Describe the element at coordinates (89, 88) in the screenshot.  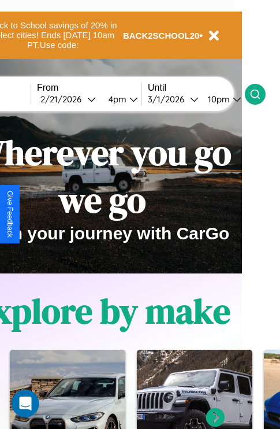
I see `label: From` at that location.